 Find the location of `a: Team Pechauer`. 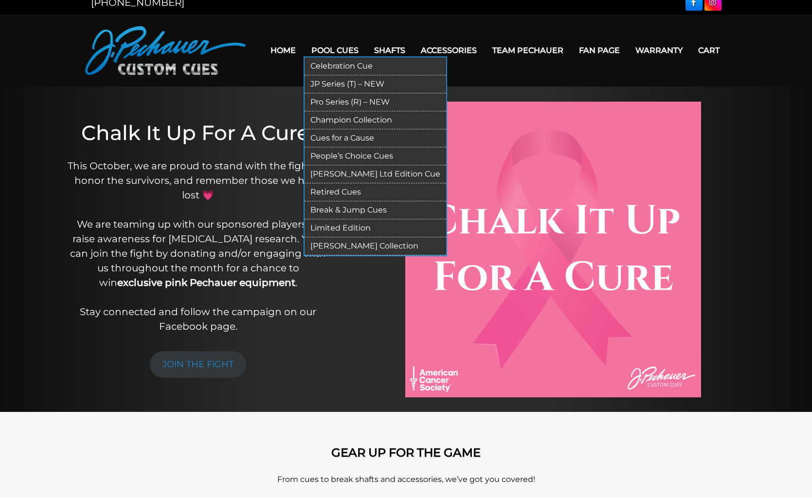

a: Team Pechauer is located at coordinates (528, 50).